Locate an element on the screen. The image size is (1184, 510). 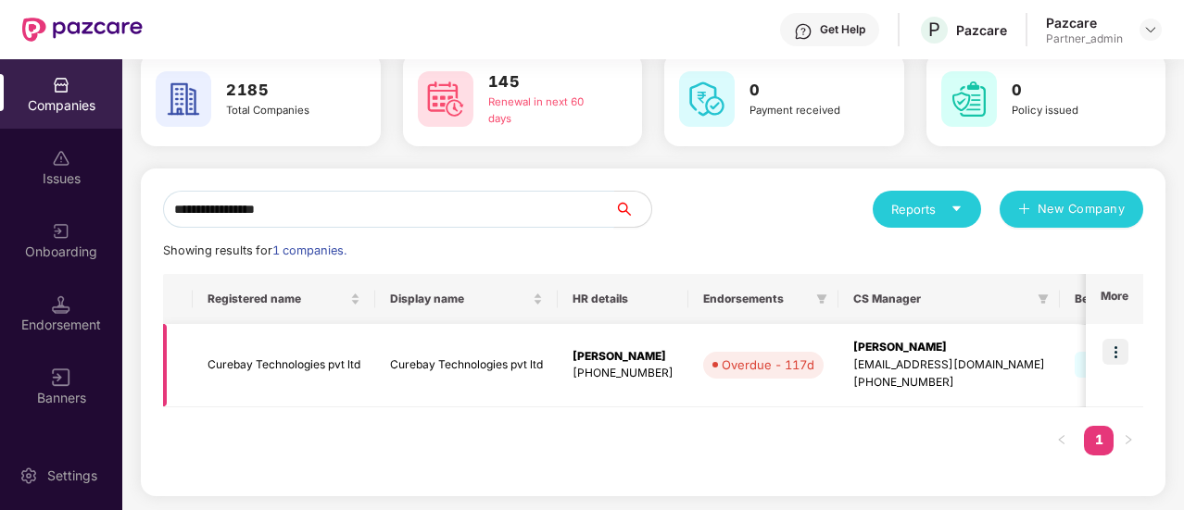
img: New Pazcare Logo is located at coordinates (82, 30).